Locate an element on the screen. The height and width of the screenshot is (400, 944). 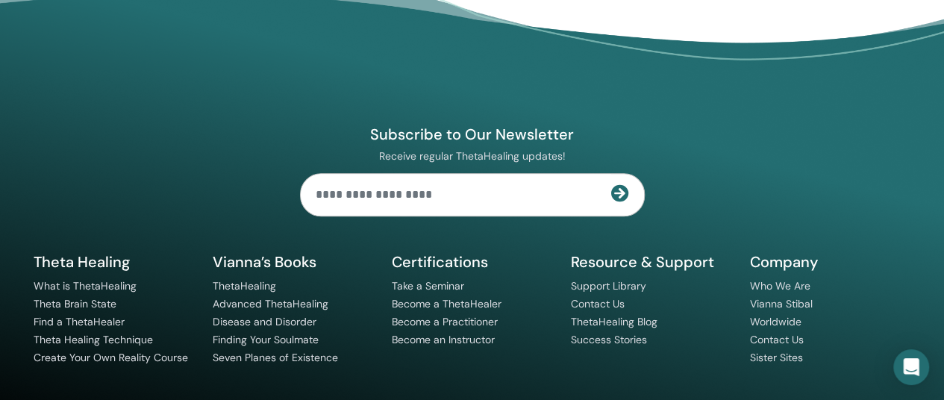
a: Theta Healing Technique is located at coordinates (93, 340).